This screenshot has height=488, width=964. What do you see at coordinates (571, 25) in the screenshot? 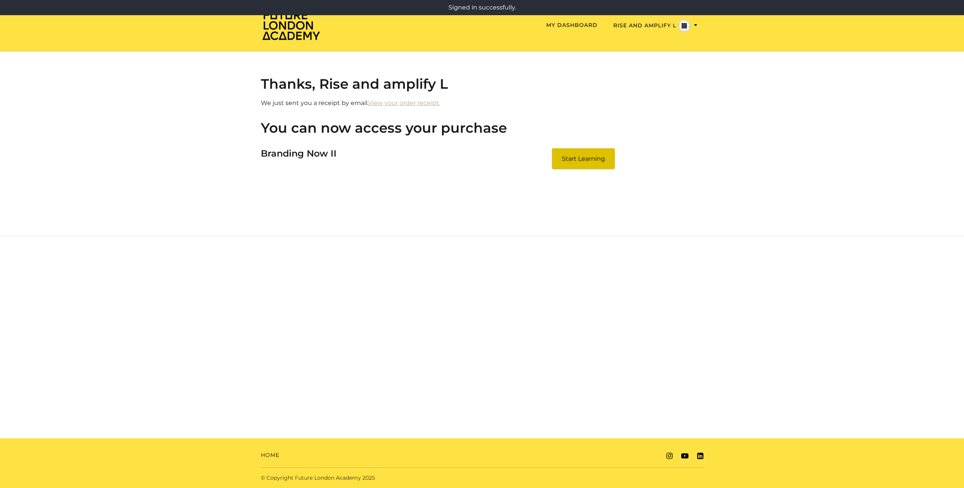
I see `a: My Dashboard` at bounding box center [571, 25].